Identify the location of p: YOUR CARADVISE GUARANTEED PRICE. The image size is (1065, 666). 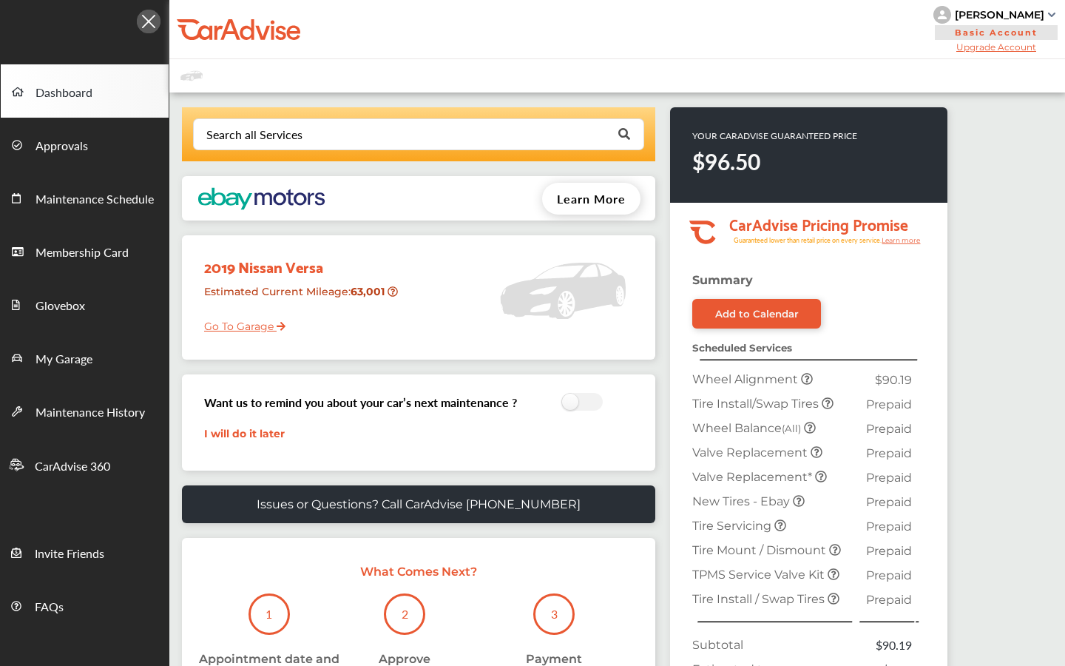
(774, 135).